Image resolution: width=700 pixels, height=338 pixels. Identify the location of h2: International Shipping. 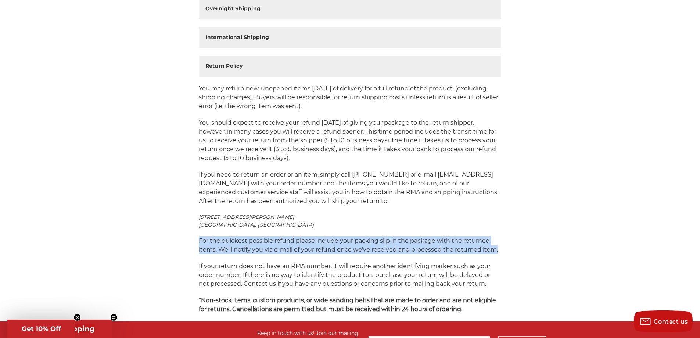
(237, 37).